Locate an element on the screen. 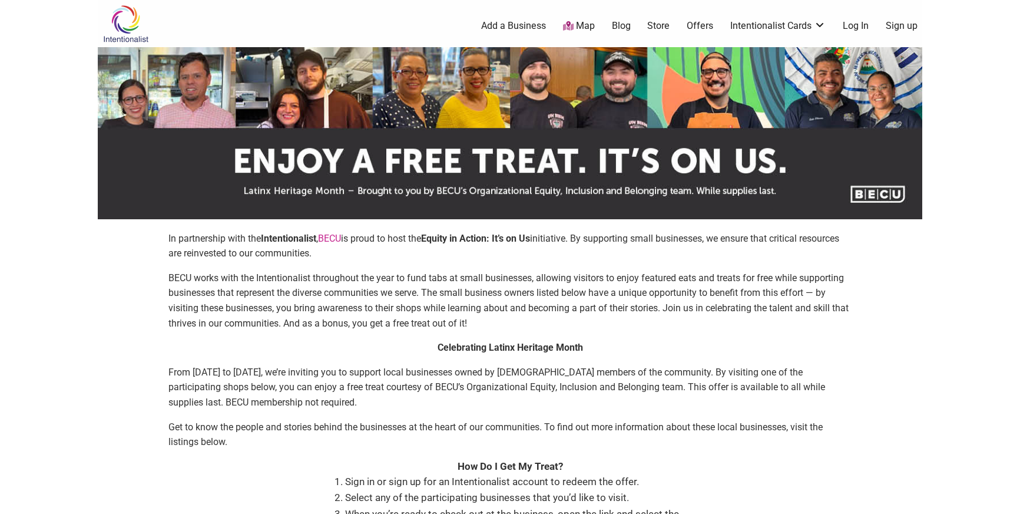 The height and width of the screenshot is (514, 1020). a: Store is located at coordinates (659, 26).